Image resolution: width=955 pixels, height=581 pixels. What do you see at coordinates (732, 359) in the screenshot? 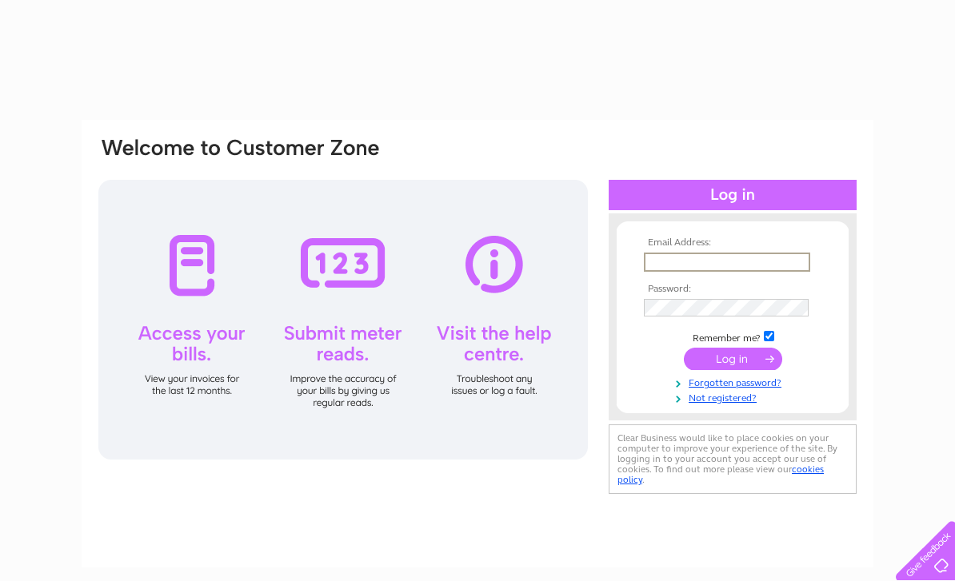
I see `input: Submit` at bounding box center [732, 359].